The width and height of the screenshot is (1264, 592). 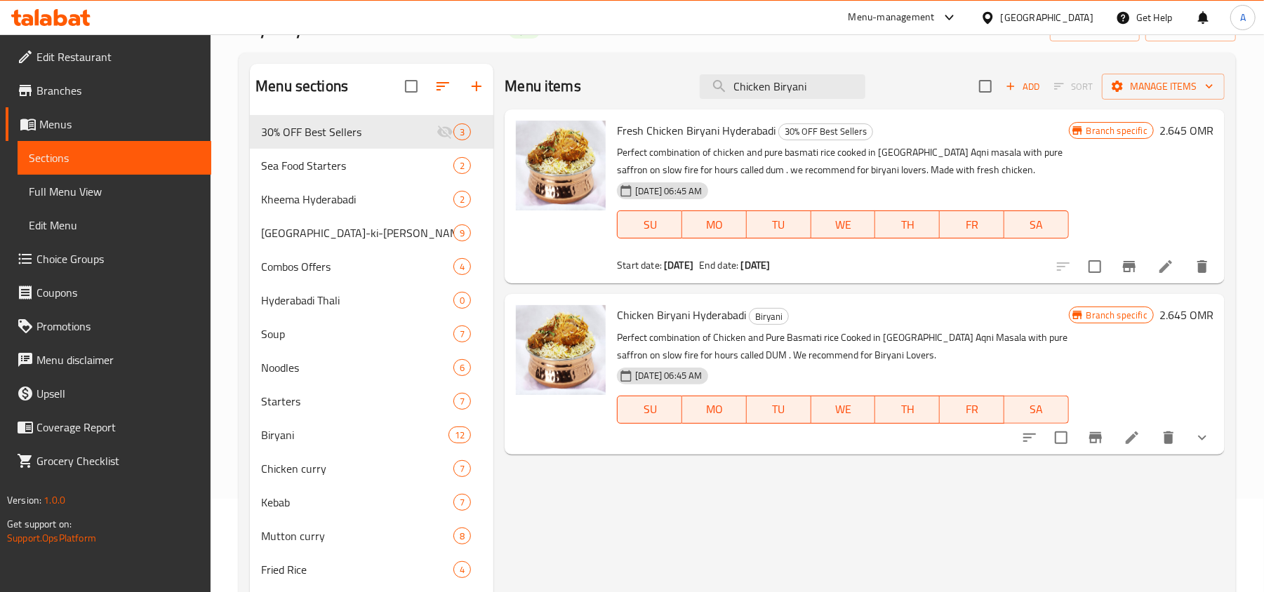 What do you see at coordinates (1037, 410) in the screenshot?
I see `button: SA` at bounding box center [1037, 410].